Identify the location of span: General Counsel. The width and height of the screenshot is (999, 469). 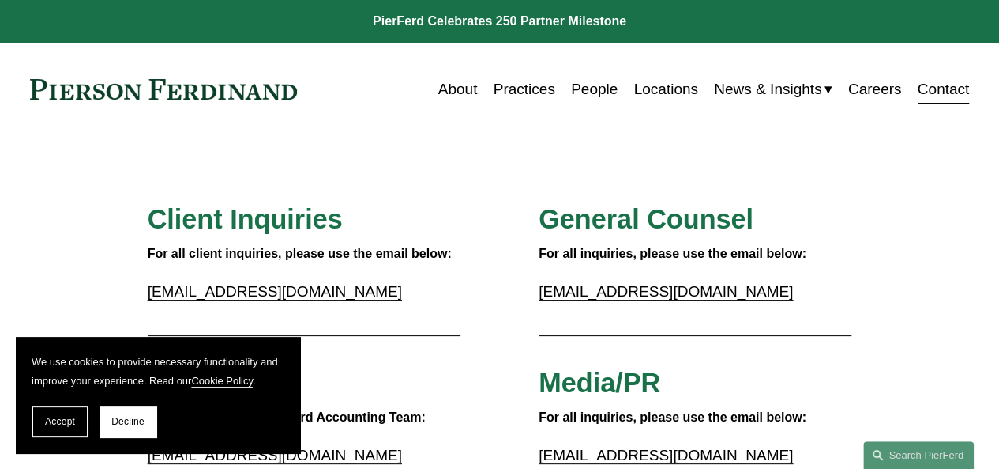
(646, 219).